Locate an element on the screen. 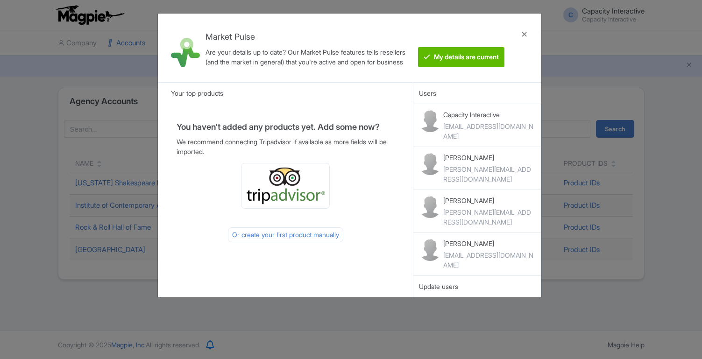  img: ta_logo-885a1c64328048f2535e39284ba9d771.png is located at coordinates (285, 186).